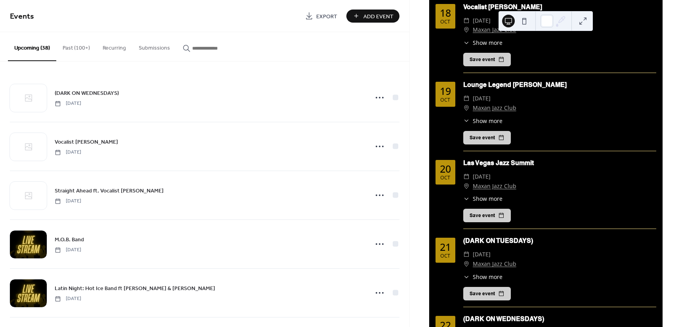  I want to click on span: M.O.B. Band, so click(69, 240).